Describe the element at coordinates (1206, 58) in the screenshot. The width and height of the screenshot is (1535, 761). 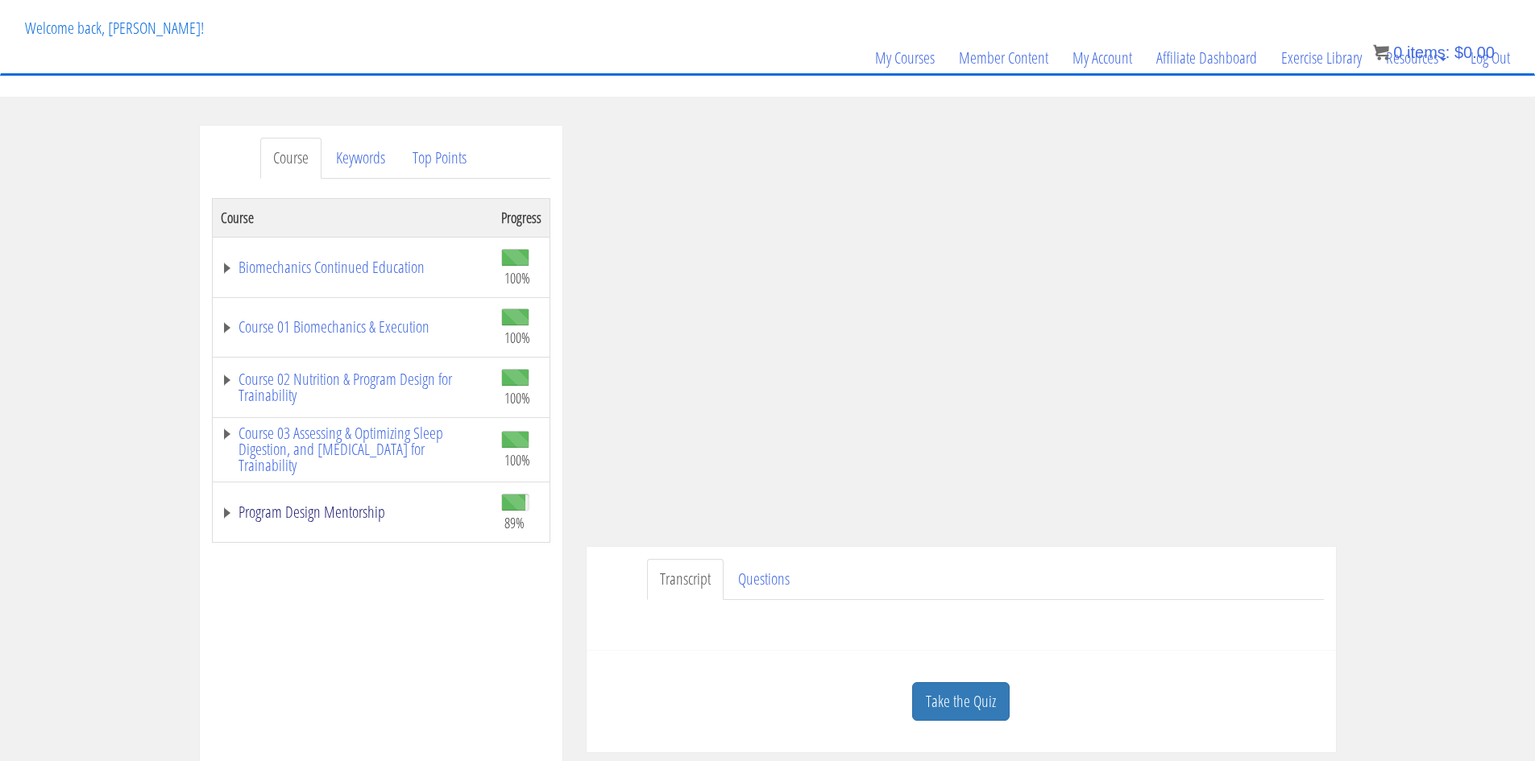
I see `a: Affiliate Dashboard` at that location.